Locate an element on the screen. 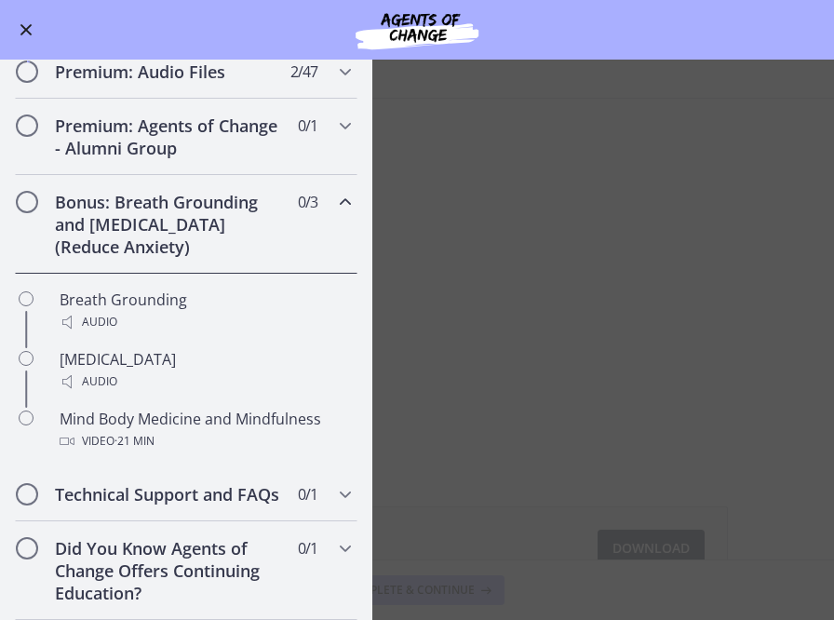  h2: Technical Support and FAQs is located at coordinates (169, 494).